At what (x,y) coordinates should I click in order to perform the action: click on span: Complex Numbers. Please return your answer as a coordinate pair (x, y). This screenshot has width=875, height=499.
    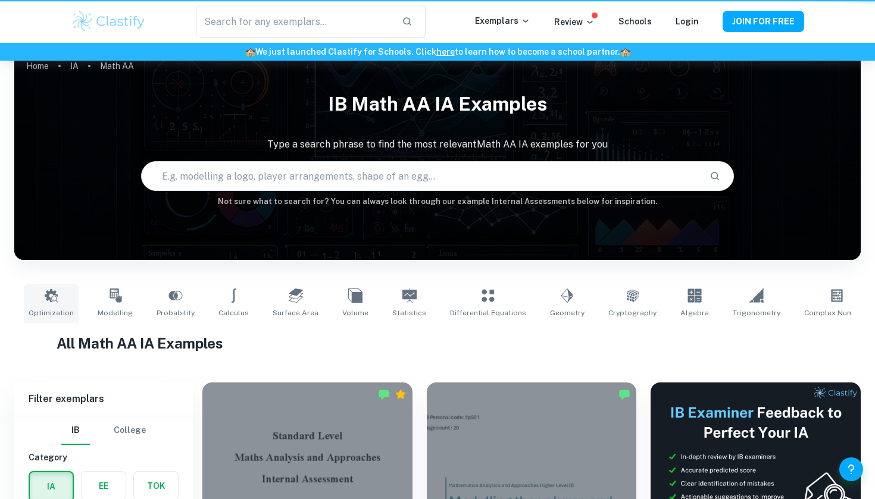
    Looking at the image, I should click on (837, 313).